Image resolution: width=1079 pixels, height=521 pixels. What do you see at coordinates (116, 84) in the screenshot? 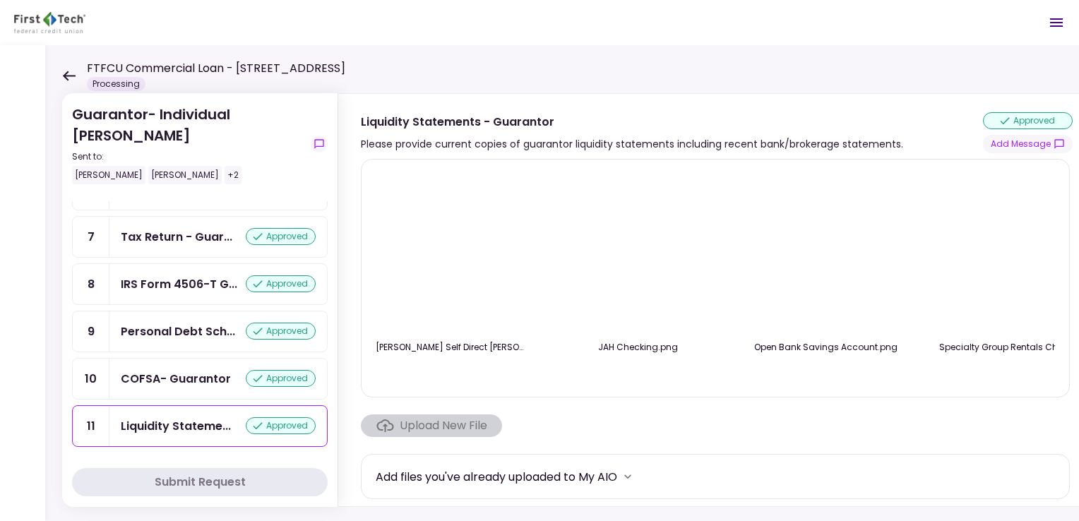
I see `div: Processing` at bounding box center [116, 84].